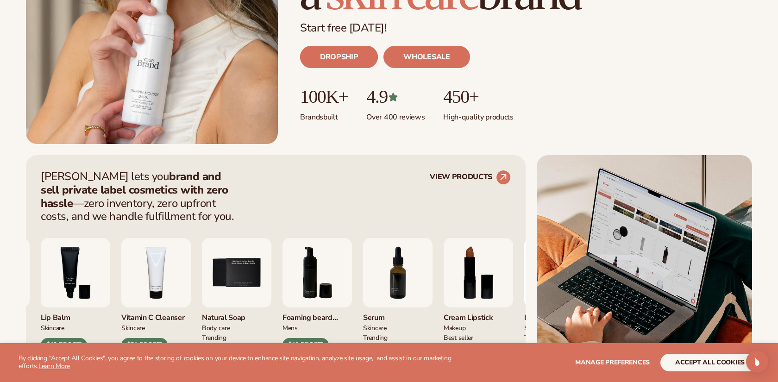 Image resolution: width=778 pixels, height=382 pixels. Describe the element at coordinates (324, 114) in the screenshot. I see `p: Brands built` at that location.